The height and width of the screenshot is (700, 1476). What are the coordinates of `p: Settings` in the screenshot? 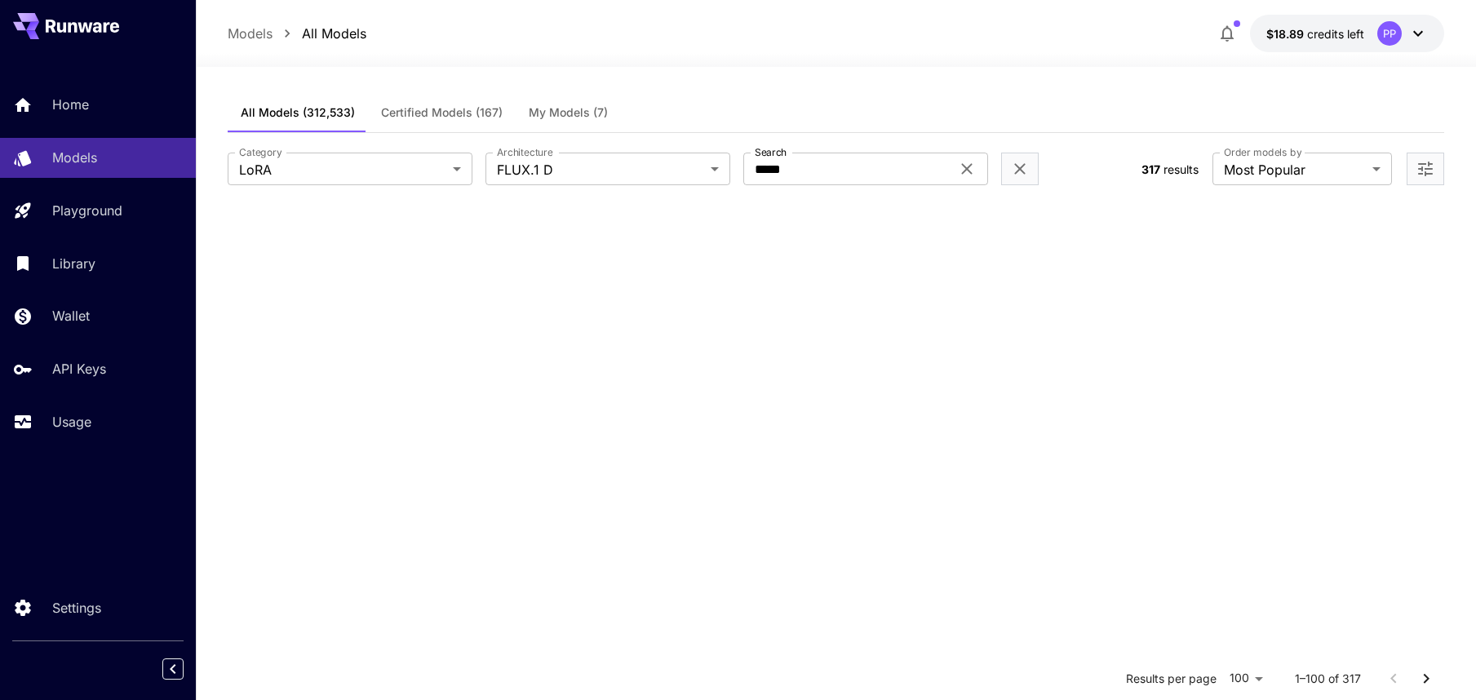 It's located at (77, 608).